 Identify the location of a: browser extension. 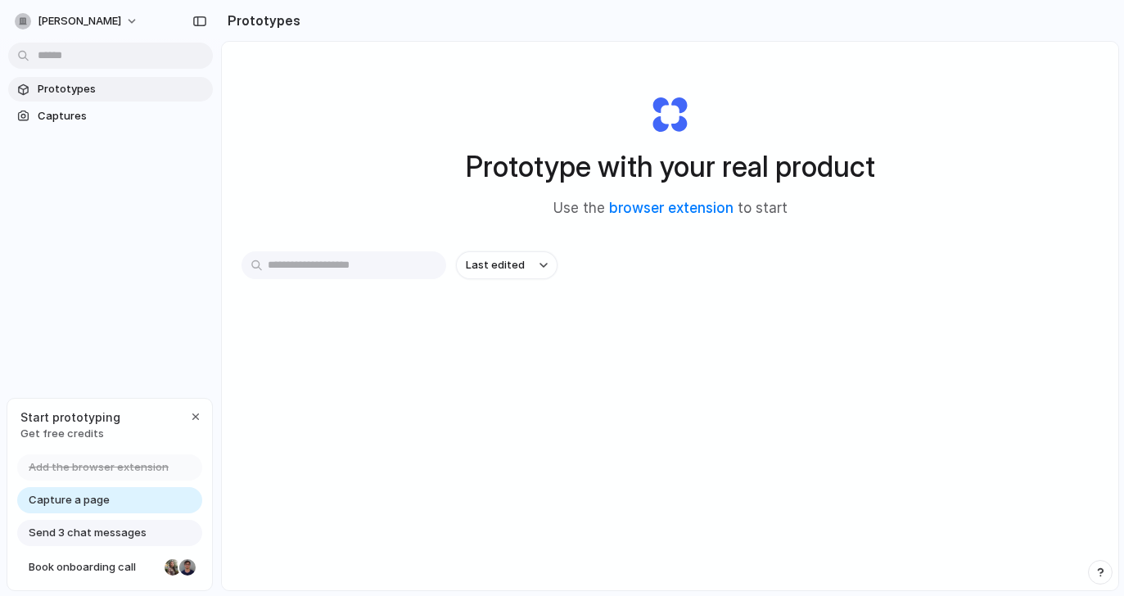
(671, 208).